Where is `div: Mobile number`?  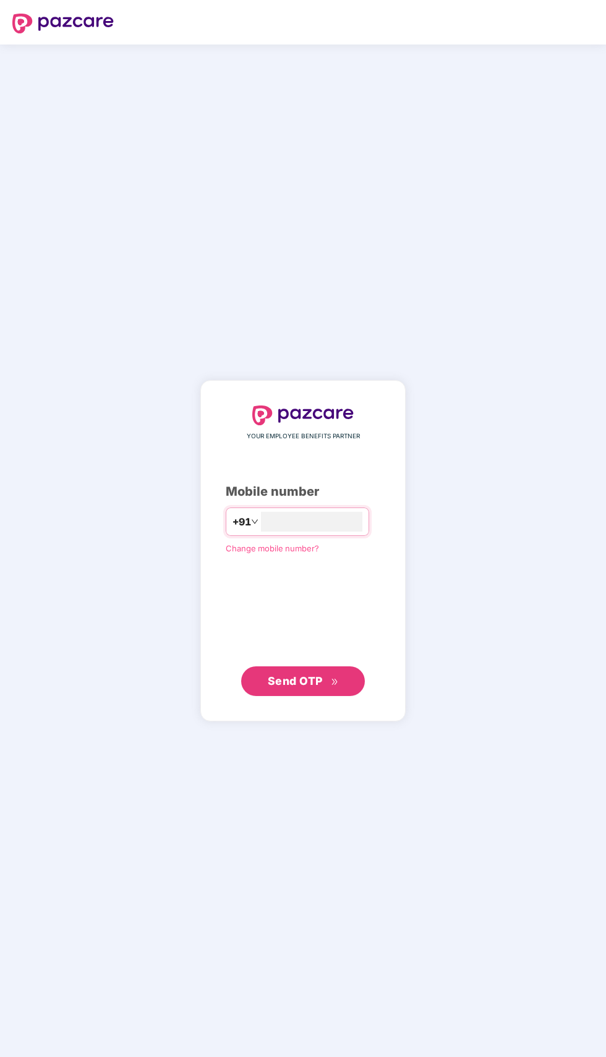 div: Mobile number is located at coordinates (303, 491).